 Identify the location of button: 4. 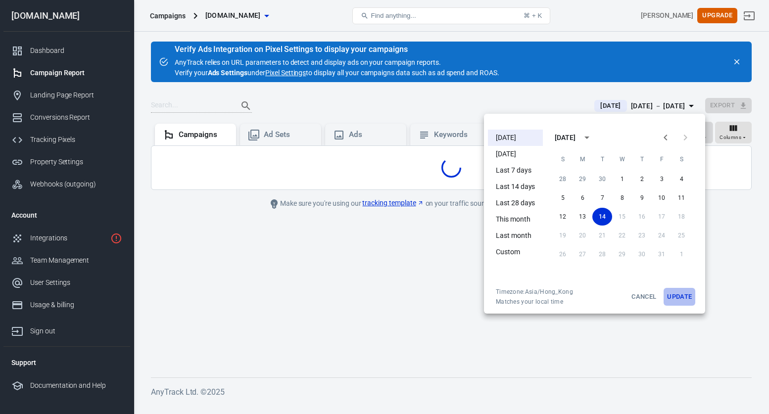
(681, 179).